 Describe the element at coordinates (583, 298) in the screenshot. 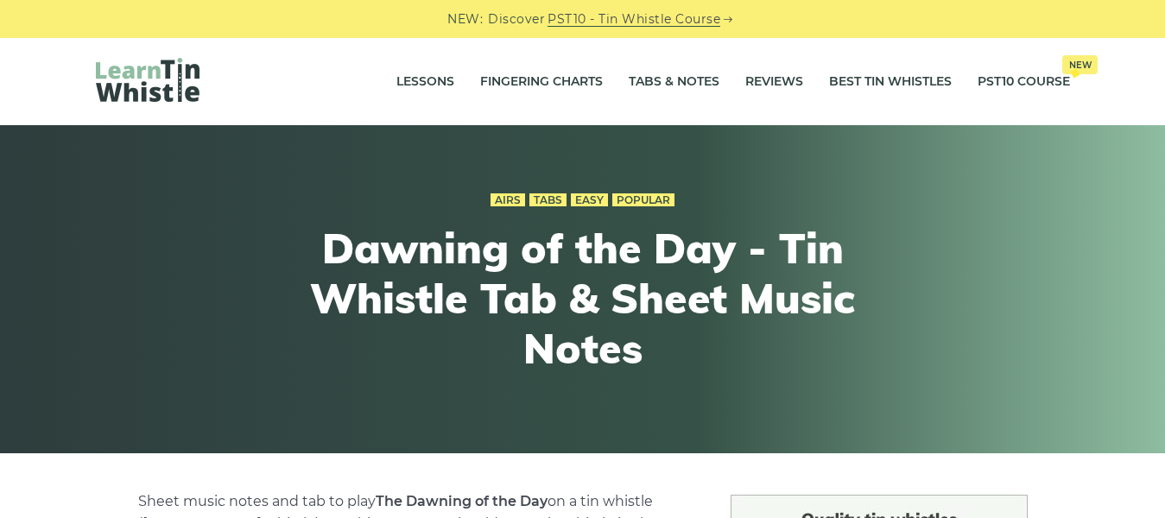

I see `h1: Dawning of the Day - Tin Whistle Tab & Sheet Music Notes` at that location.